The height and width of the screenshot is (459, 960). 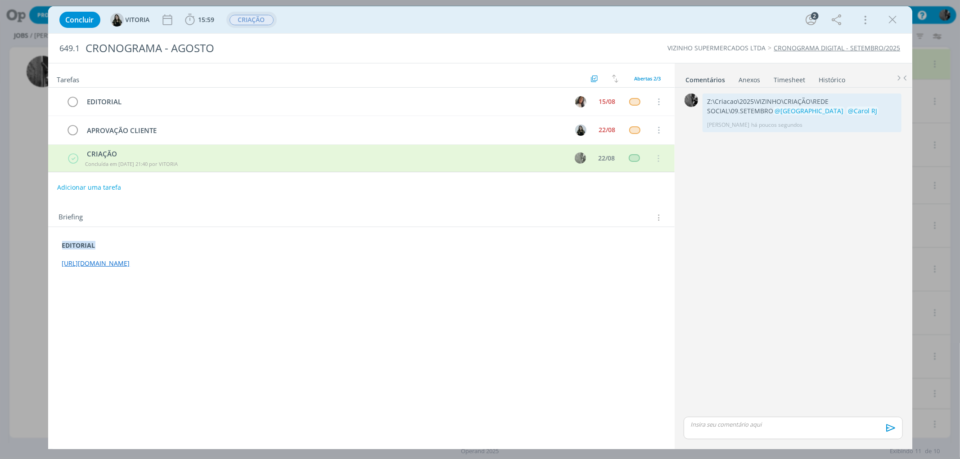 I want to click on span: Abertas 2/3, so click(x=648, y=78).